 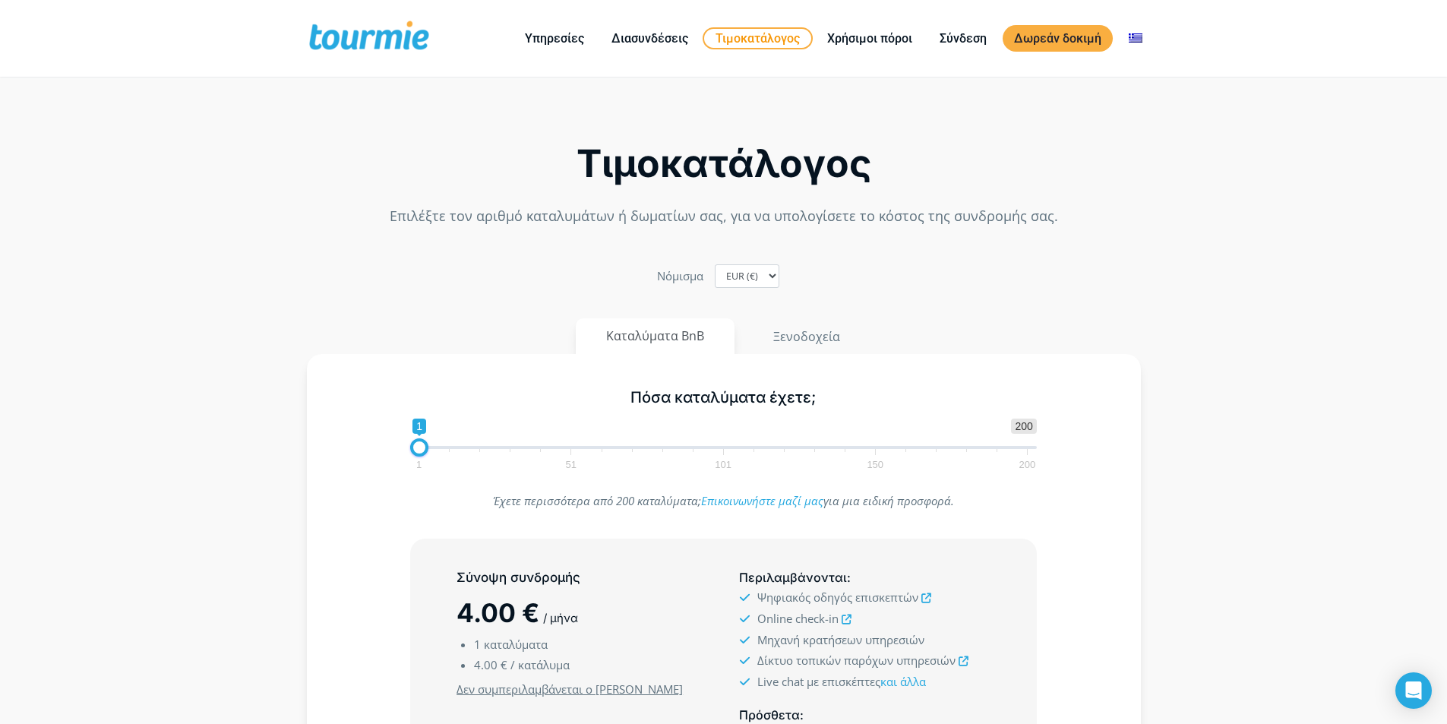 What do you see at coordinates (807, 336) in the screenshot?
I see `button: Ξενοδοχεία` at bounding box center [807, 336].